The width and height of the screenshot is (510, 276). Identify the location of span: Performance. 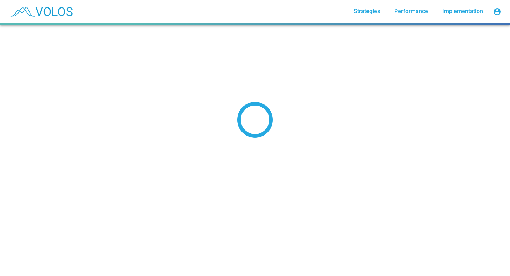
(411, 11).